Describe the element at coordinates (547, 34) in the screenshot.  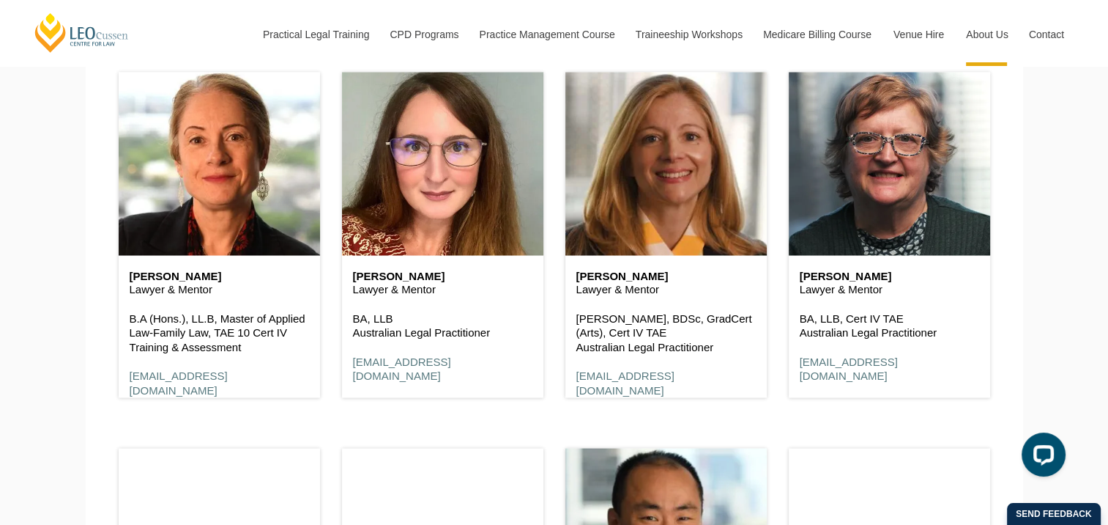
I see `a: Practice Management Course` at that location.